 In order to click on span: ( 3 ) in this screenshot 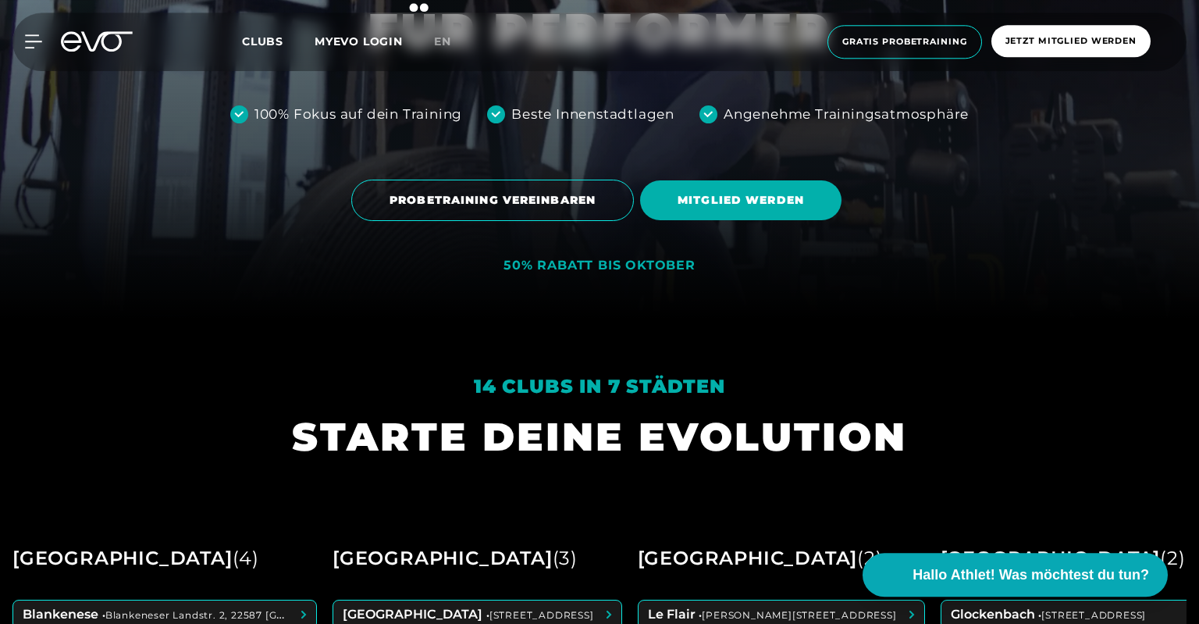, I will do `click(565, 558)`.